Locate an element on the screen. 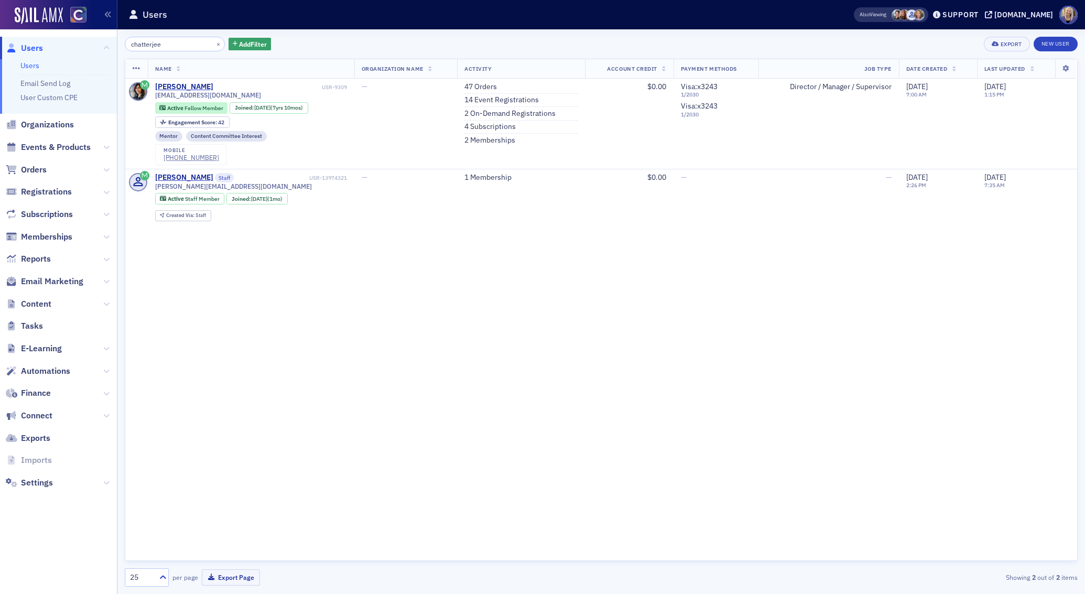  span: Viewing is located at coordinates (873, 15).